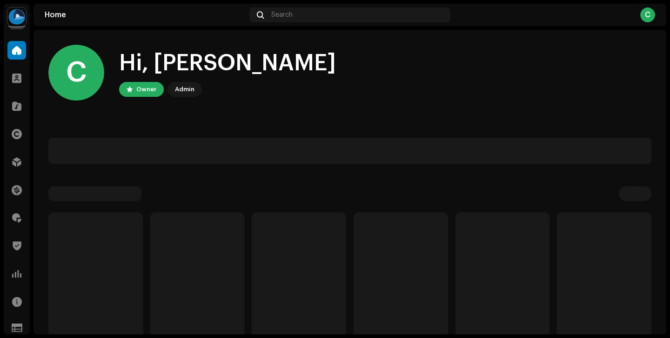 Image resolution: width=670 pixels, height=338 pixels. Describe the element at coordinates (146, 89) in the screenshot. I see `div: Owner` at that location.